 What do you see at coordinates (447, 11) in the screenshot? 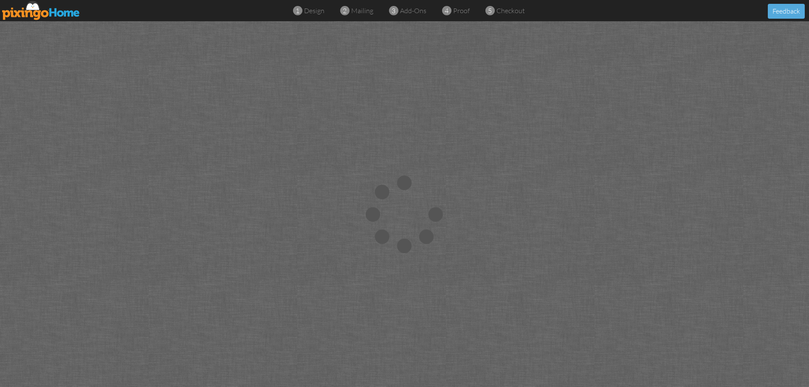
I see `span: 4` at bounding box center [447, 11].